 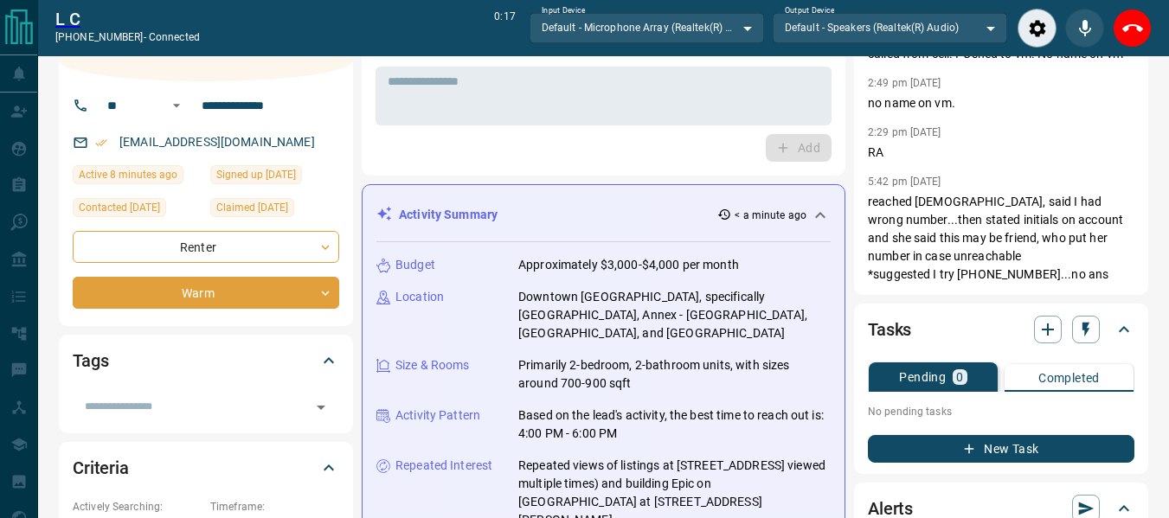 What do you see at coordinates (206, 247) in the screenshot?
I see `div: Renter` at bounding box center [206, 247].